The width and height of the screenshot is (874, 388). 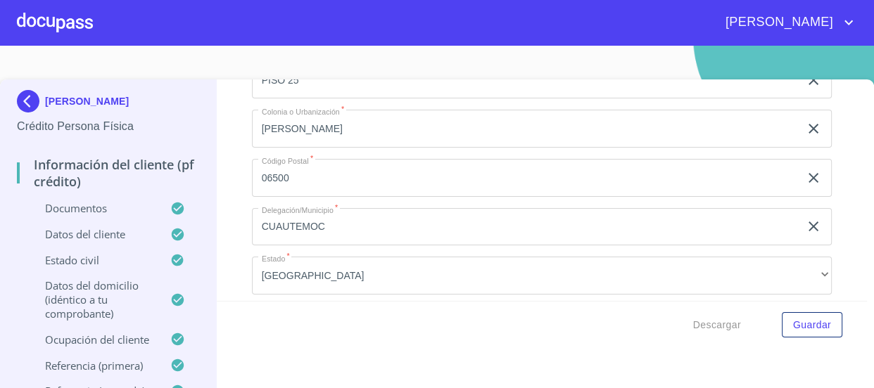 I want to click on p: Documentos, so click(x=94, y=208).